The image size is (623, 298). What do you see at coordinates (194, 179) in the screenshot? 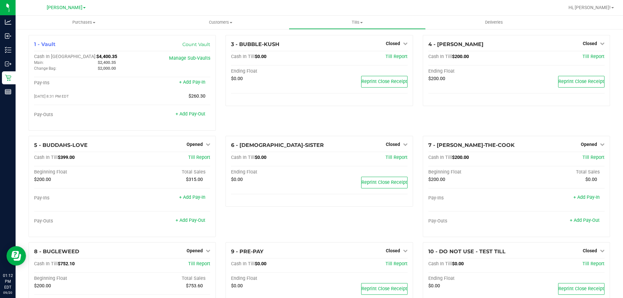
I see `span: $315.00` at bounding box center [194, 179].